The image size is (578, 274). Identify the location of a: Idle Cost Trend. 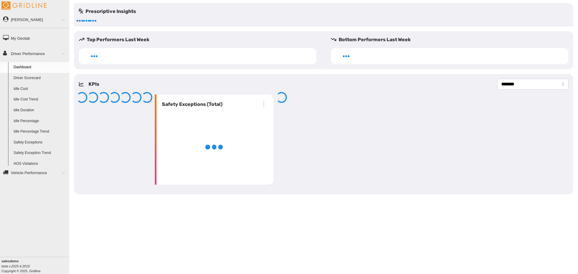
(40, 100).